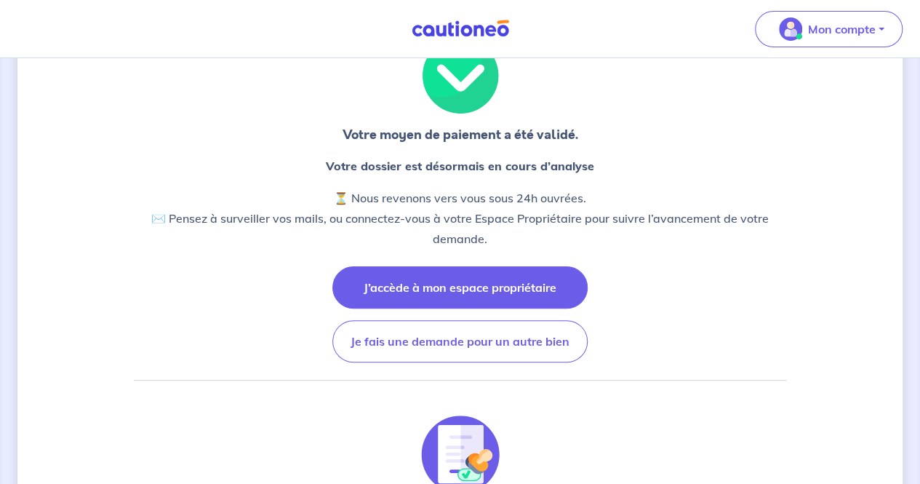 The width and height of the screenshot is (920, 484). What do you see at coordinates (460, 218) in the screenshot?
I see `p: ⏳ Nous revenons vers vous sous 24h ouvrées. ✉️ Pensez à surveiller vos mails, ou connectez-vous à...` at bounding box center [460, 218].